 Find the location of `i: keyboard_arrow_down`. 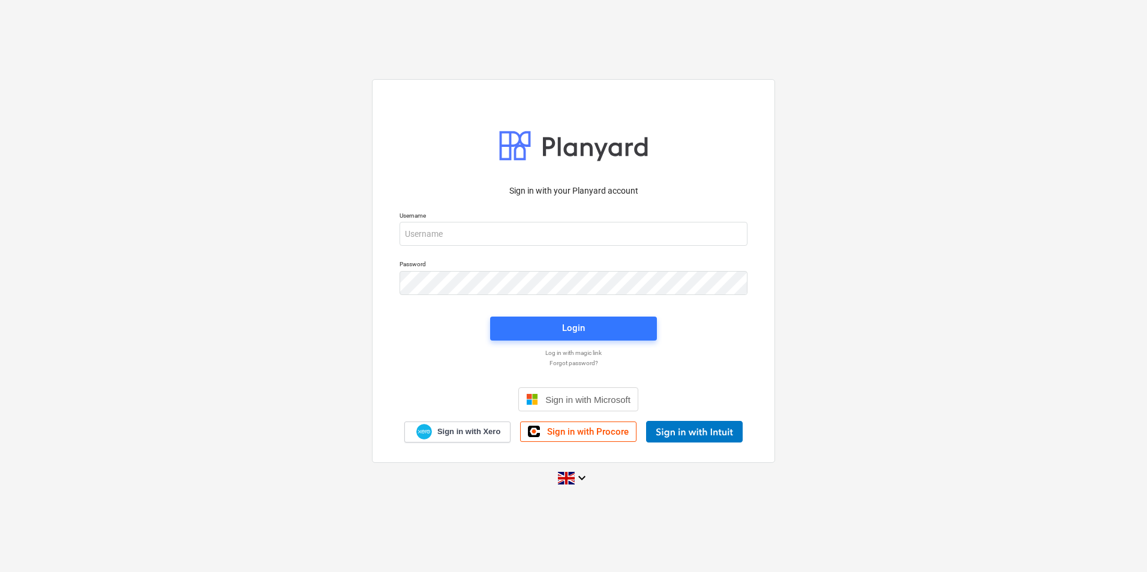

i: keyboard_arrow_down is located at coordinates (582, 478).